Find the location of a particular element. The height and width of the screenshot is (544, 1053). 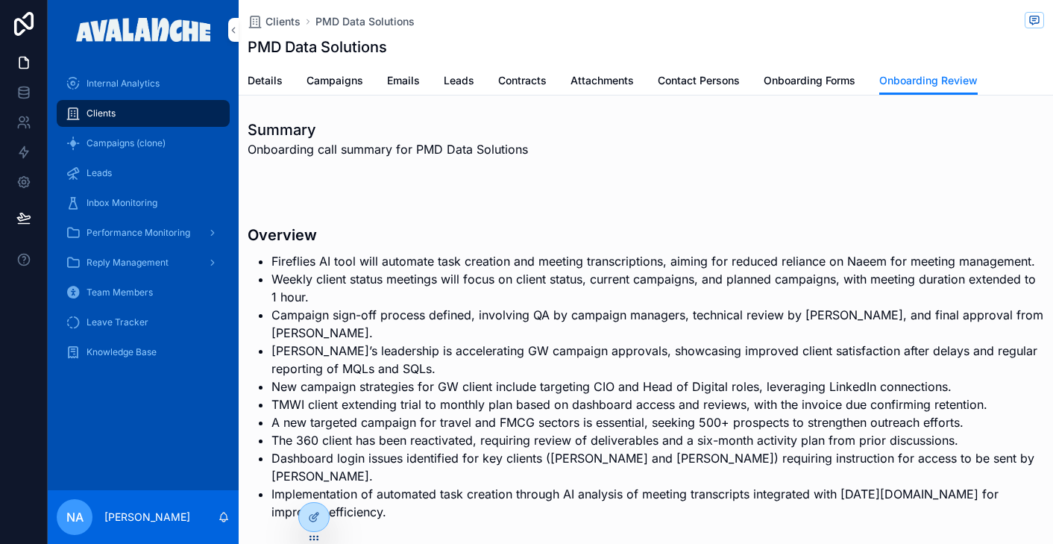

span: Details is located at coordinates (265, 81).